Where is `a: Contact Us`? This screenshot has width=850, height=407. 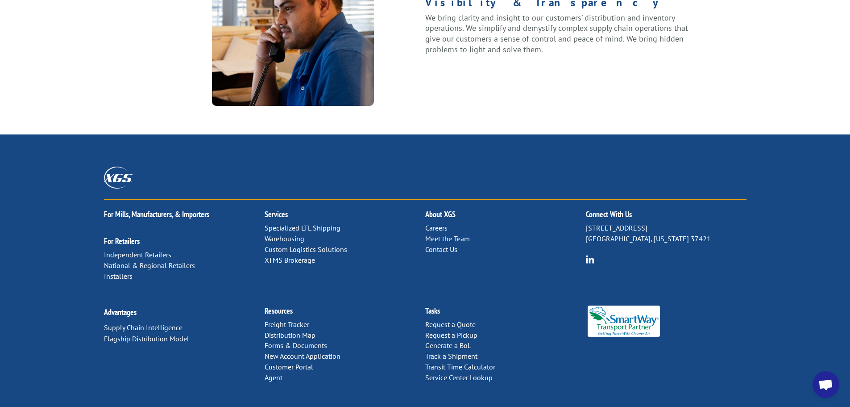
a: Contact Us is located at coordinates (441, 249).